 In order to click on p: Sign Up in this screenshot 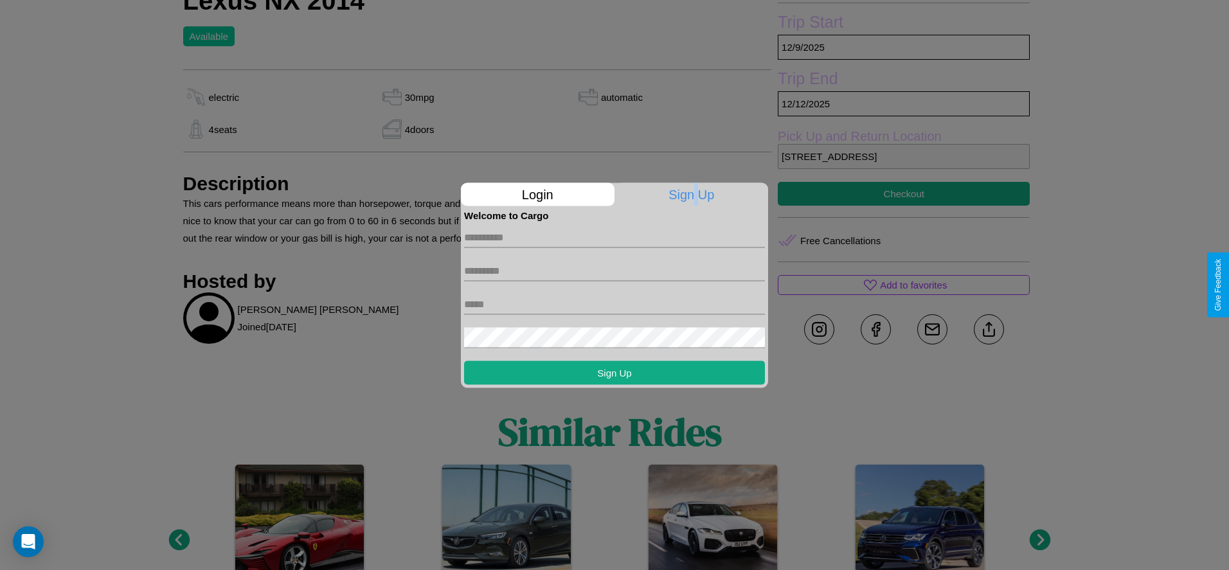, I will do `click(692, 194)`.